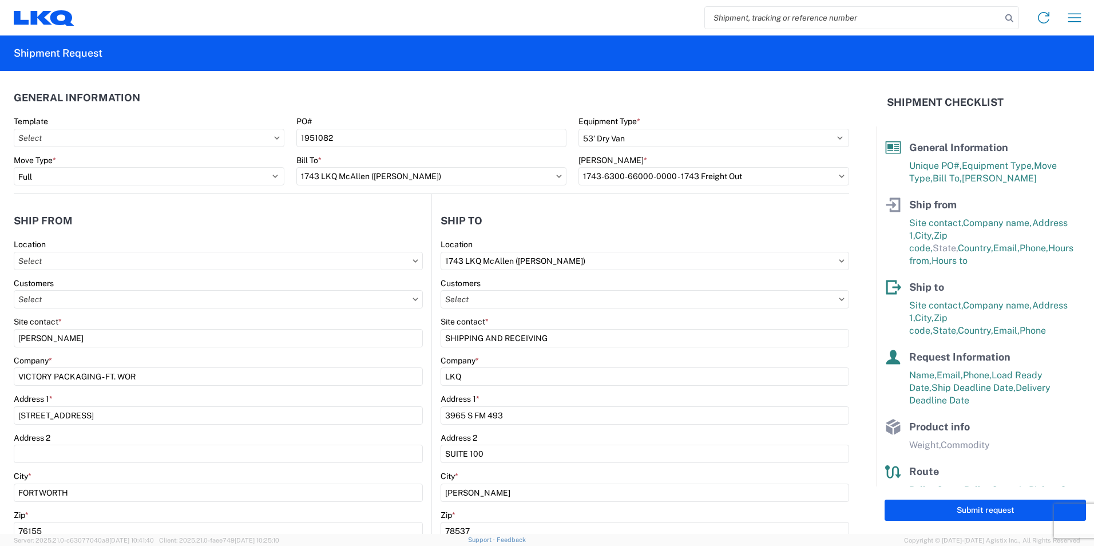 The height and width of the screenshot is (546, 1094). What do you see at coordinates (959, 147) in the screenshot?
I see `span: General Information` at bounding box center [959, 147].